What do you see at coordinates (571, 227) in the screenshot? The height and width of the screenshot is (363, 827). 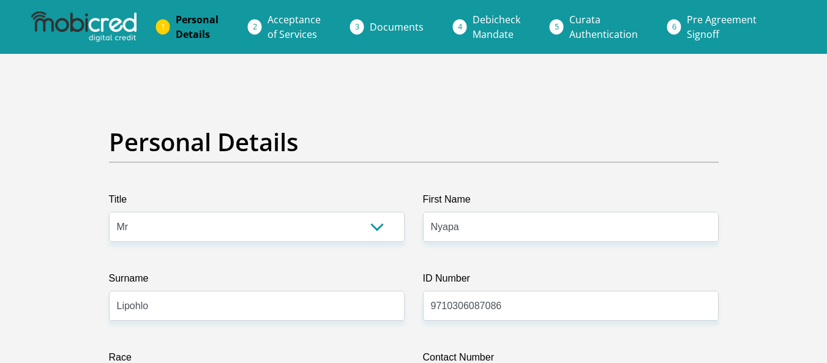 I see `input: First Name` at bounding box center [571, 227].